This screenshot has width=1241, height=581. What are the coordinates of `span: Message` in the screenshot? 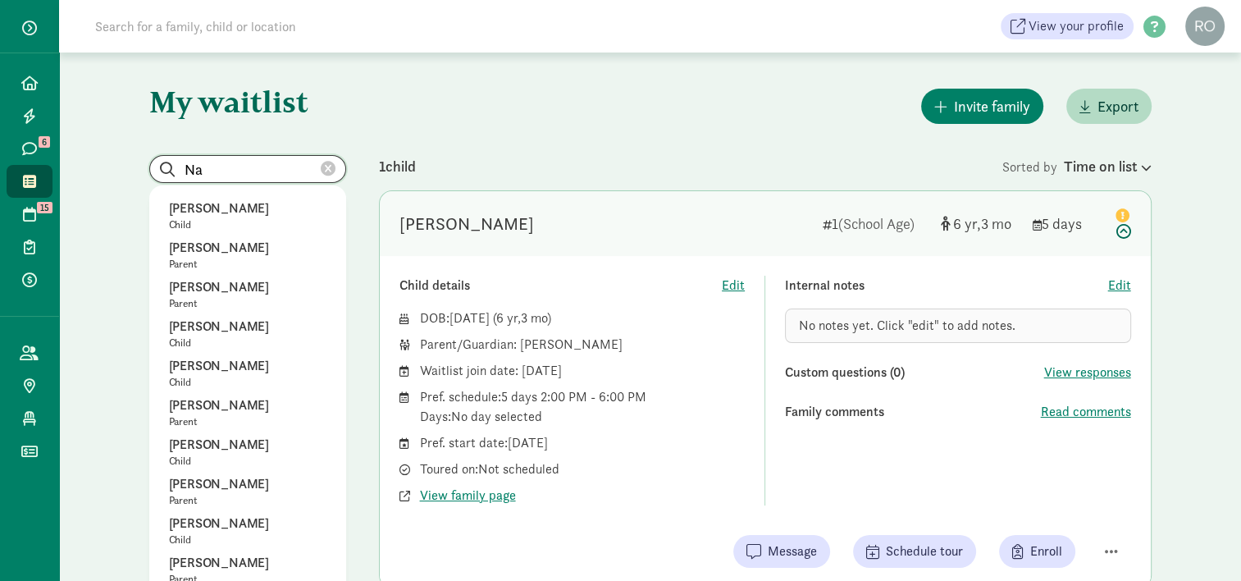 It's located at (793, 551).